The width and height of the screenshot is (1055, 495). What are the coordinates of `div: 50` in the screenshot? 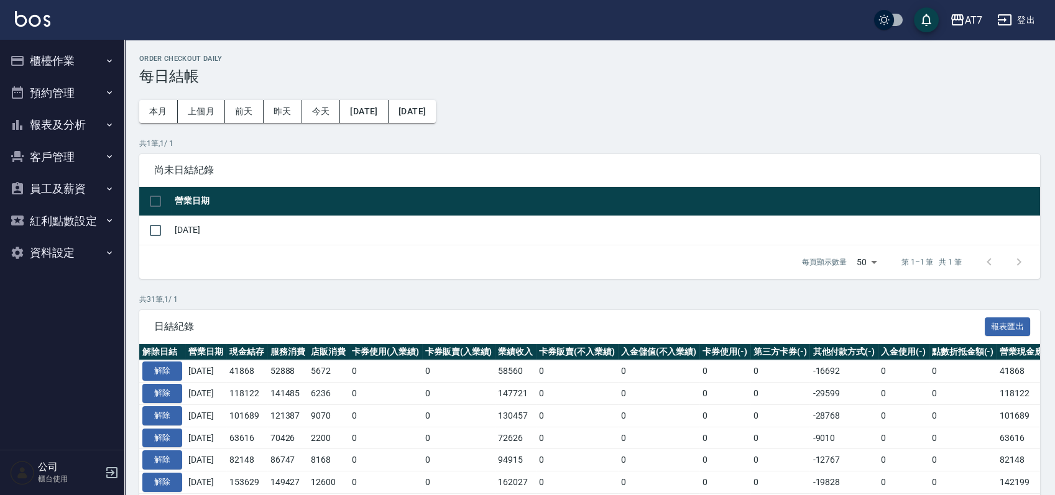 It's located at (866, 262).